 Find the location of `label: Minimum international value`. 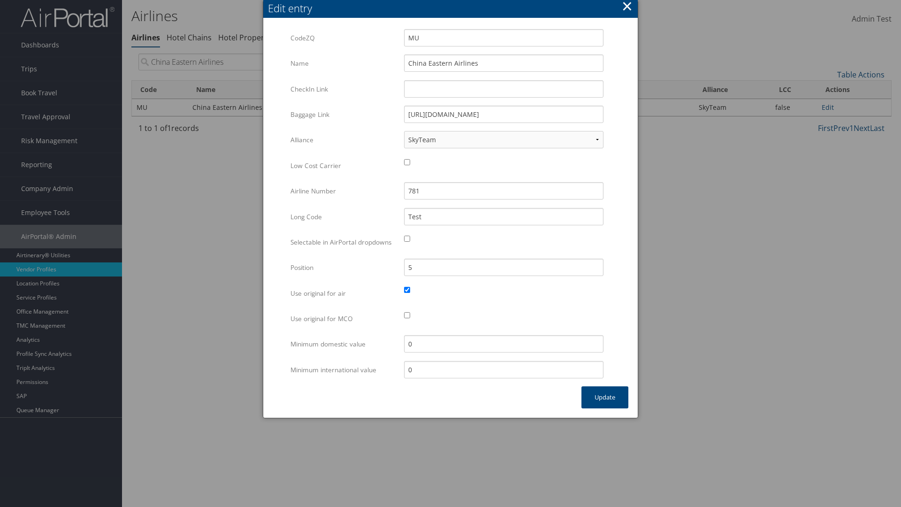

label: Minimum international value is located at coordinates (344, 370).